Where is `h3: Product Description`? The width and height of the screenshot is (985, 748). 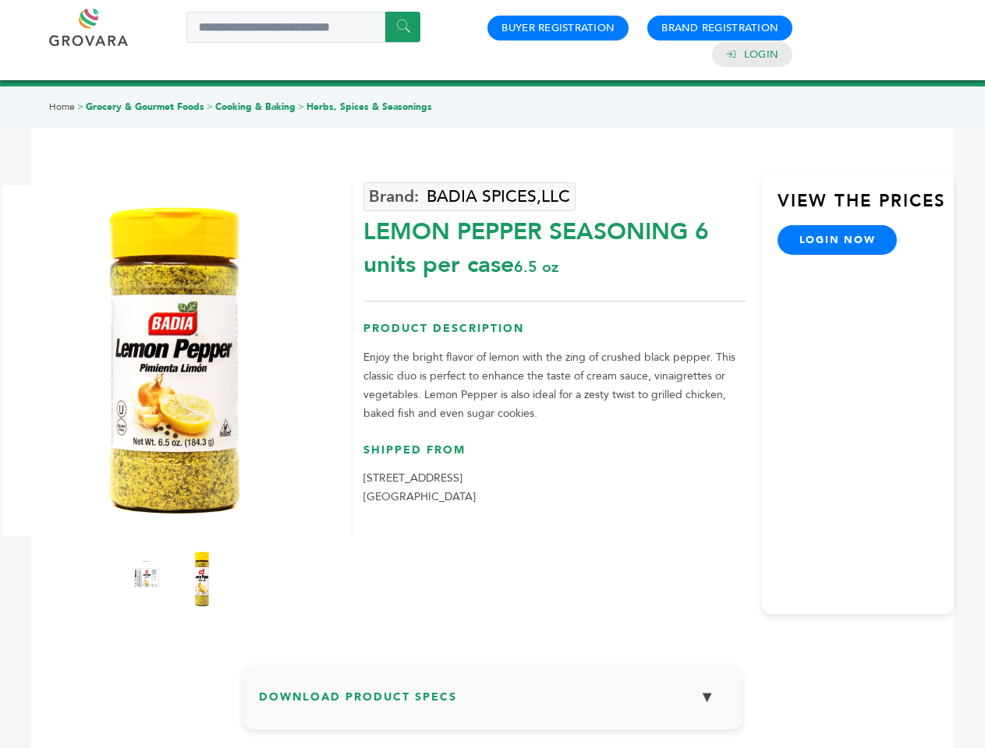
h3: Product Description is located at coordinates (554, 334).